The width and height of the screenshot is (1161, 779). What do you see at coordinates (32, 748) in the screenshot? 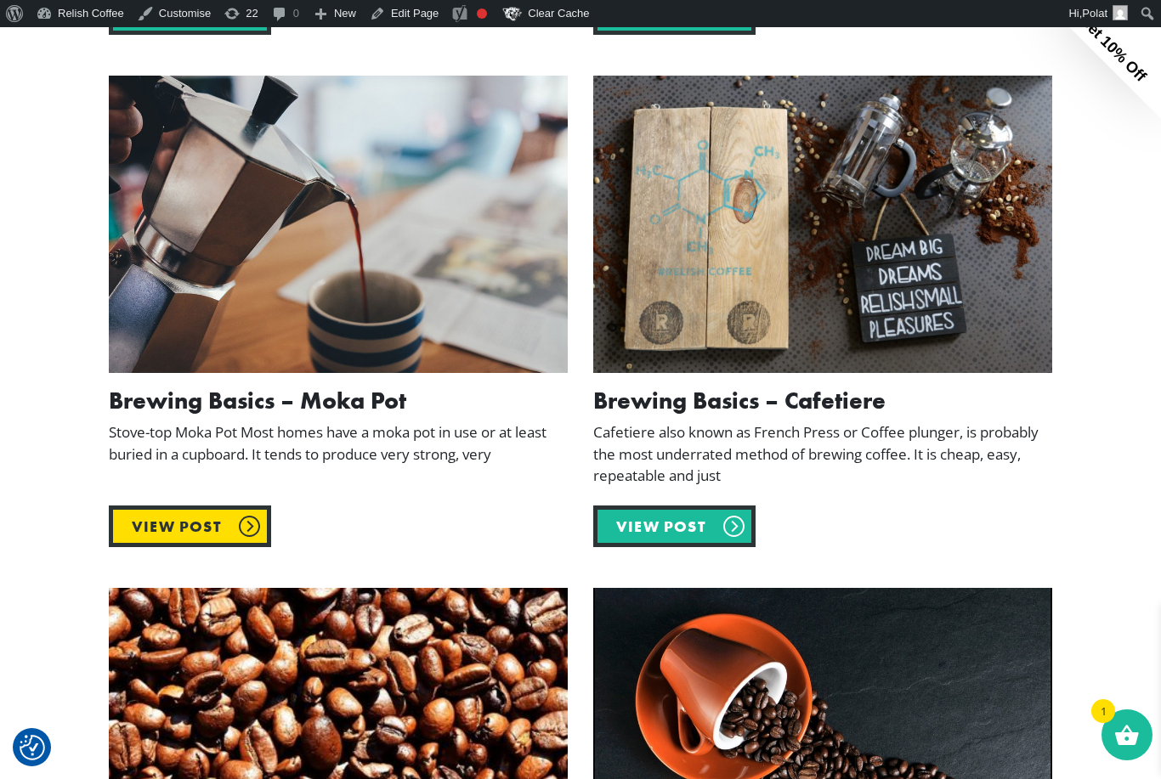
I see `button: Consent Preferences` at bounding box center [32, 748].